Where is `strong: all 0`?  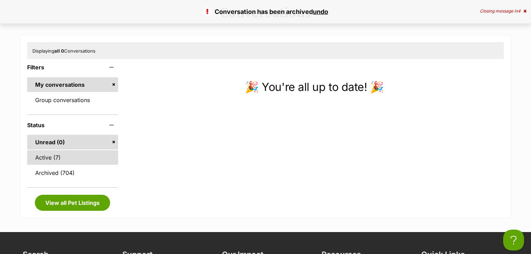
strong: all 0 is located at coordinates (59, 51).